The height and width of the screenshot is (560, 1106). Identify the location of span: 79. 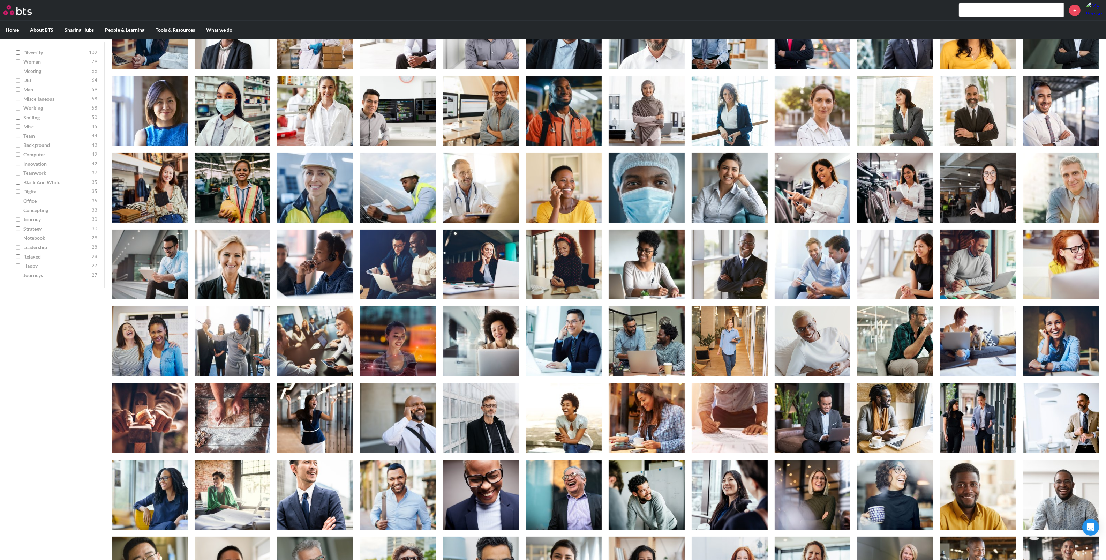
(95, 62).